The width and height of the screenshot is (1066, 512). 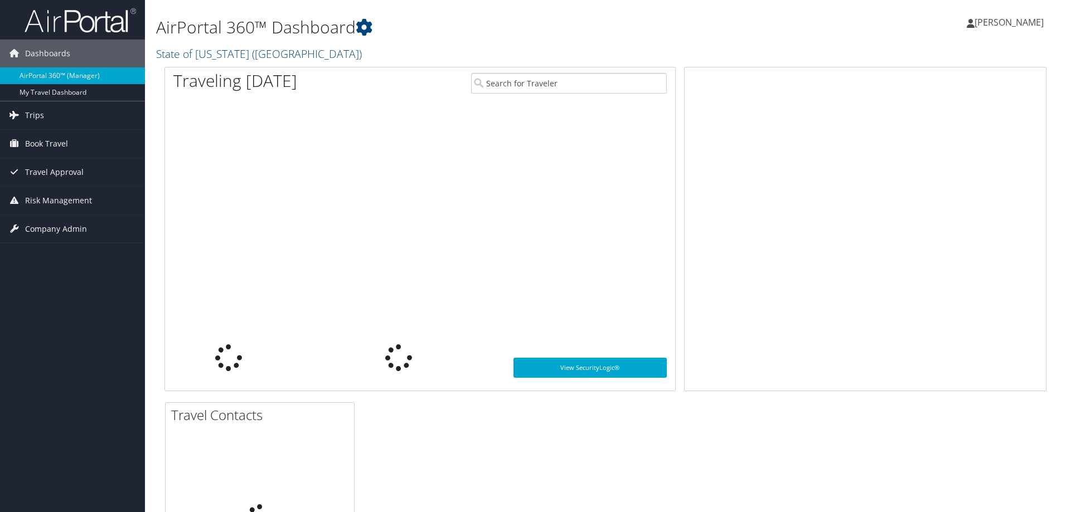 What do you see at coordinates (47, 54) in the screenshot?
I see `span: Dashboards` at bounding box center [47, 54].